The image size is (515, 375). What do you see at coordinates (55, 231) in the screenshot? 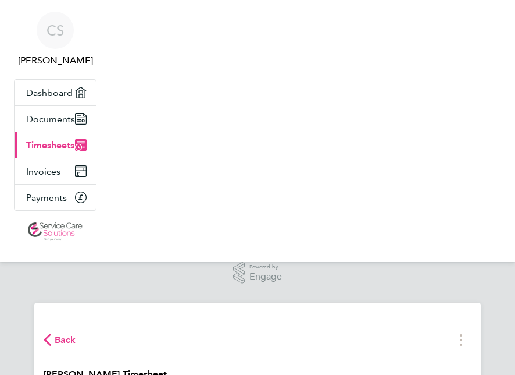
I see `img: servicecare-logo-retina.png` at bounding box center [55, 231].